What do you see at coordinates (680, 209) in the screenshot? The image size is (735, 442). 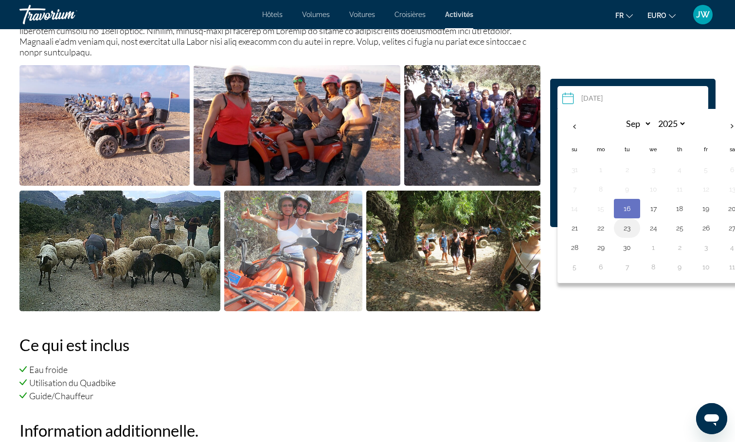 I see `button: Day 18` at bounding box center [680, 209].